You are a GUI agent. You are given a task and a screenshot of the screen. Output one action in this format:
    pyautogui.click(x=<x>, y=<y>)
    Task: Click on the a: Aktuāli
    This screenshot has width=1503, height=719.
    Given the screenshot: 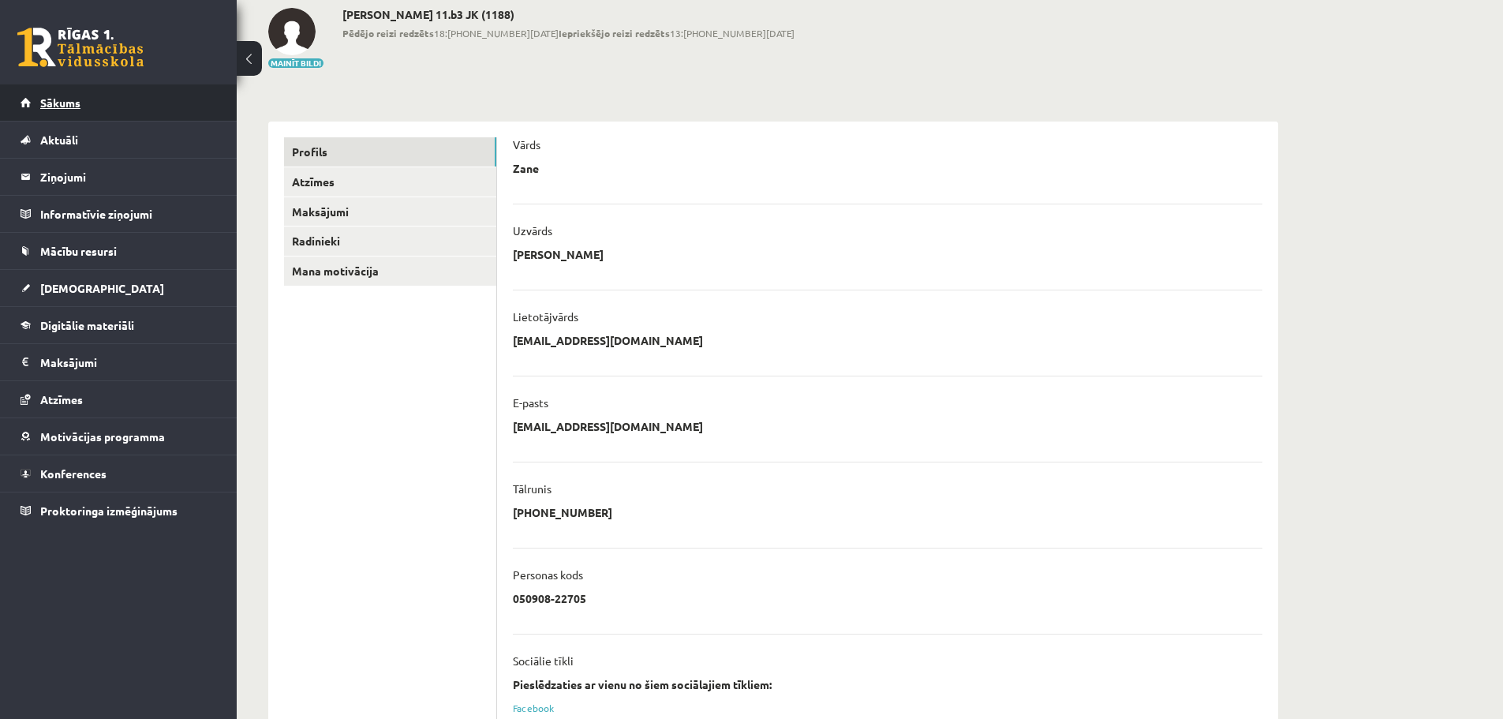 What is the action you would take?
    pyautogui.click(x=118, y=140)
    